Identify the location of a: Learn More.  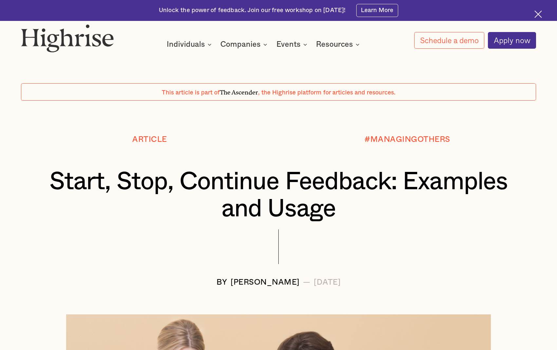
(377, 10).